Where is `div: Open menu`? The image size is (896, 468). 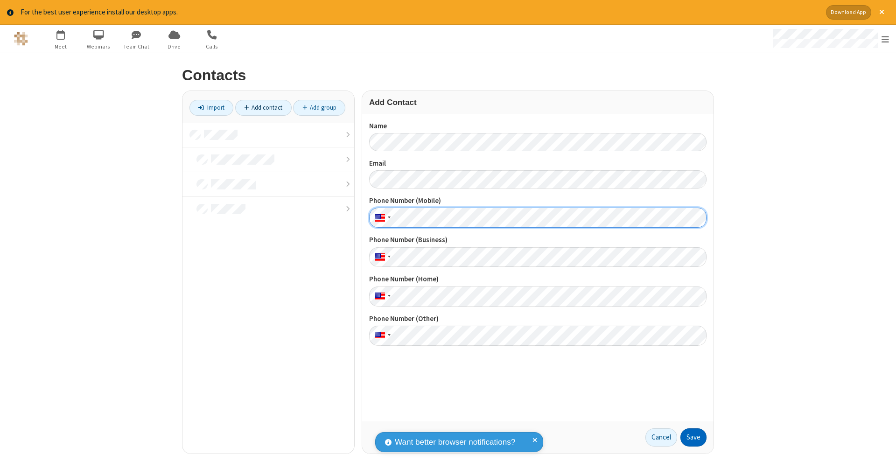
div: Open menu is located at coordinates (830, 39).